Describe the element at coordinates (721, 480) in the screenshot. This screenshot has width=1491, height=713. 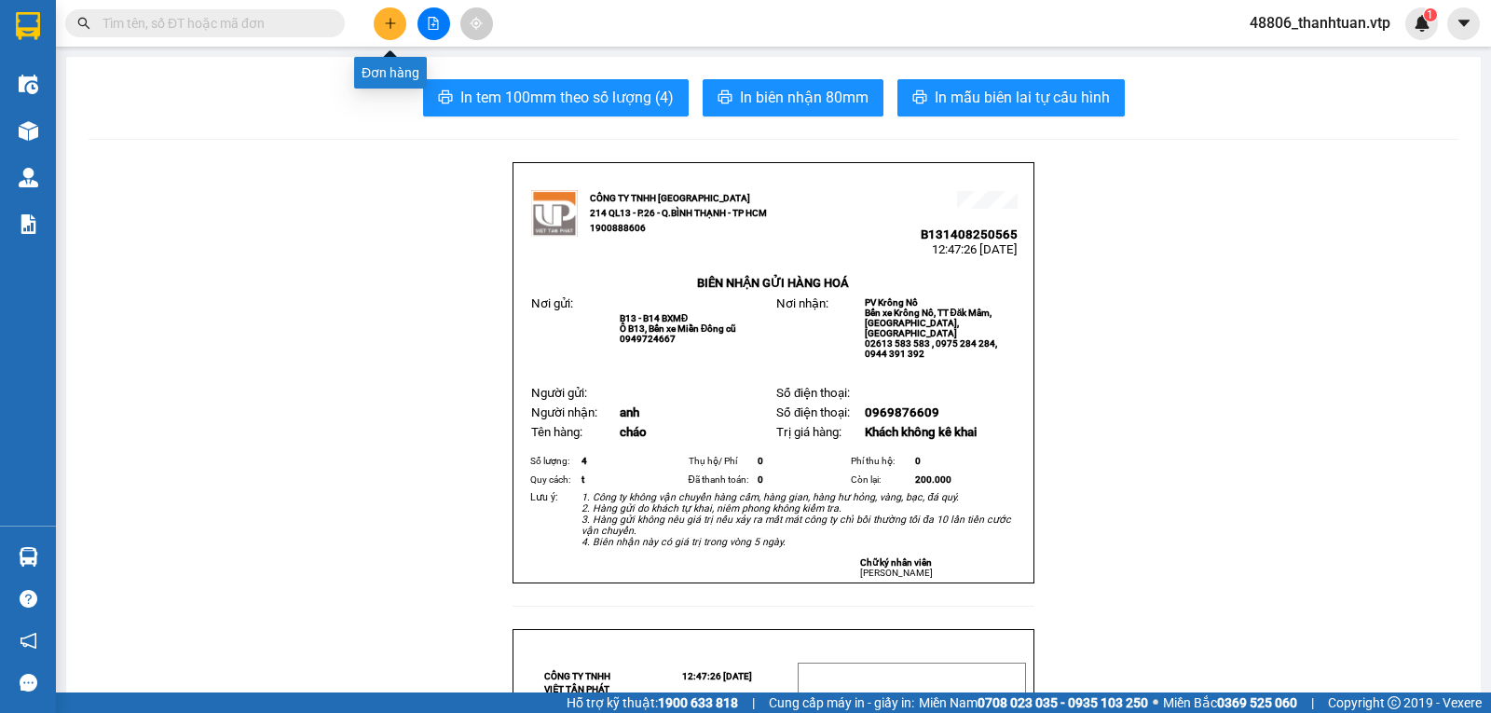
I see `td: Đã thanh toán:` at that location.